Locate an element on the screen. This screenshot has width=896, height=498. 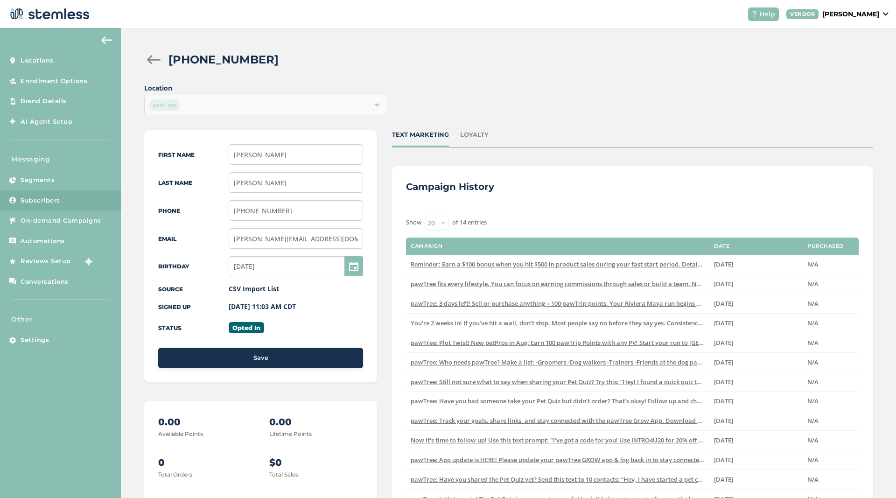
img: logo-dark-0685b13c.svg is located at coordinates (49, 14).